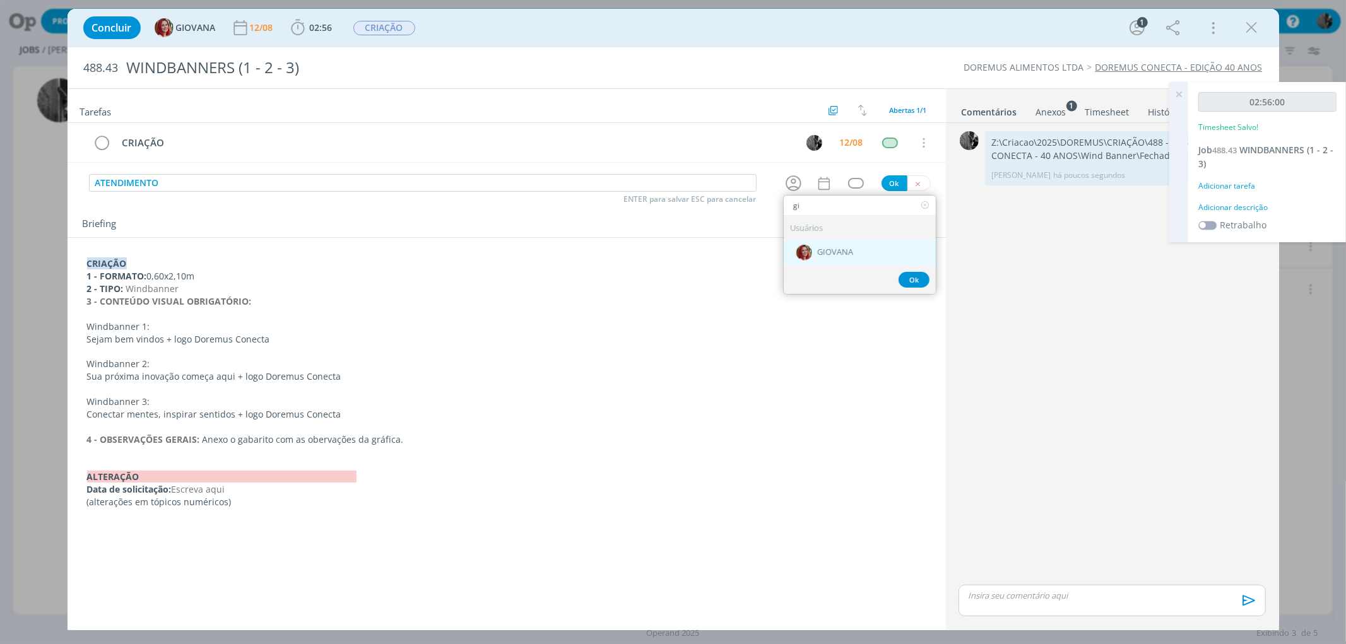 The width and height of the screenshot is (1346, 644). What do you see at coordinates (507, 327) in the screenshot?
I see `p: Windbanner 1:` at bounding box center [507, 327].